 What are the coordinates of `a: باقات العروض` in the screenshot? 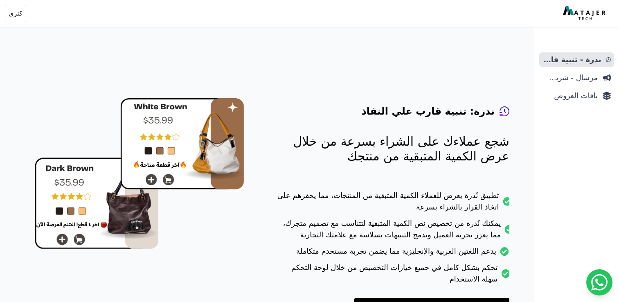 It's located at (576, 96).